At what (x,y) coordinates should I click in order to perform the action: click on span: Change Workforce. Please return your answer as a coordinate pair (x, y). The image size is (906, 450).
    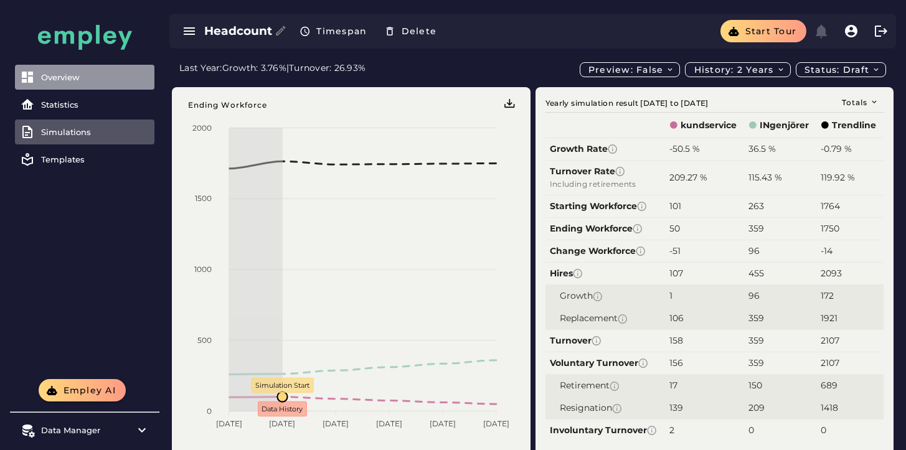
    Looking at the image, I should click on (605, 251).